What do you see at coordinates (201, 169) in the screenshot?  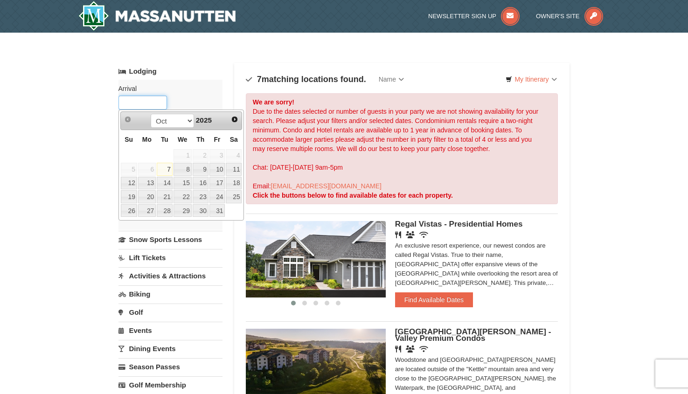 I see `a: 9` at bounding box center [201, 169].